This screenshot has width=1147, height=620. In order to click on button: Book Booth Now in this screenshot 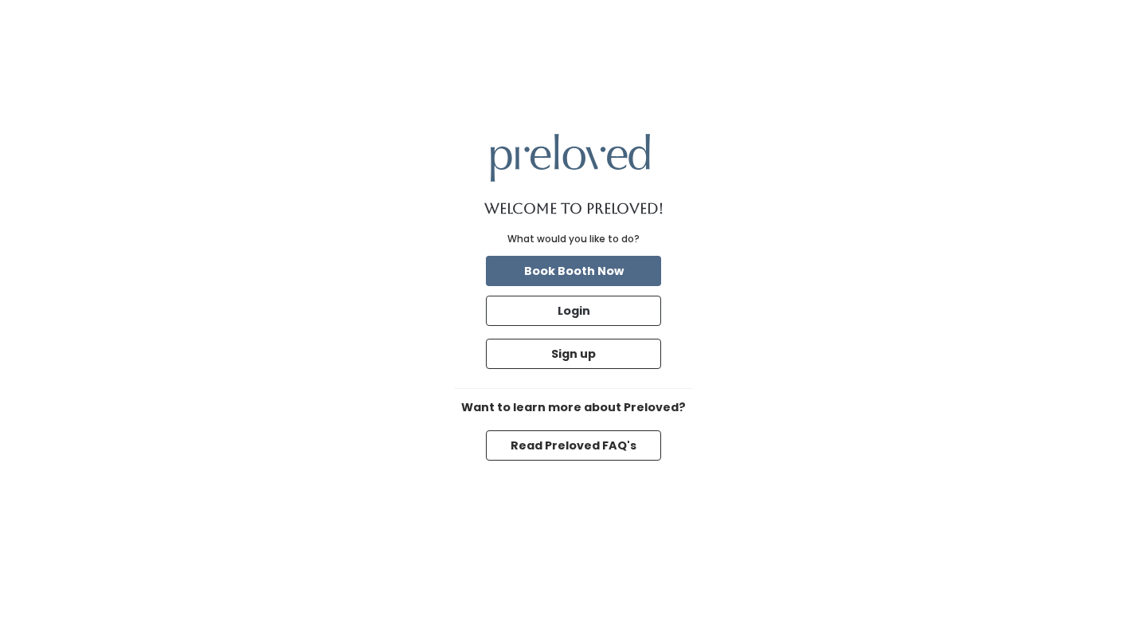, I will do `click(573, 271)`.